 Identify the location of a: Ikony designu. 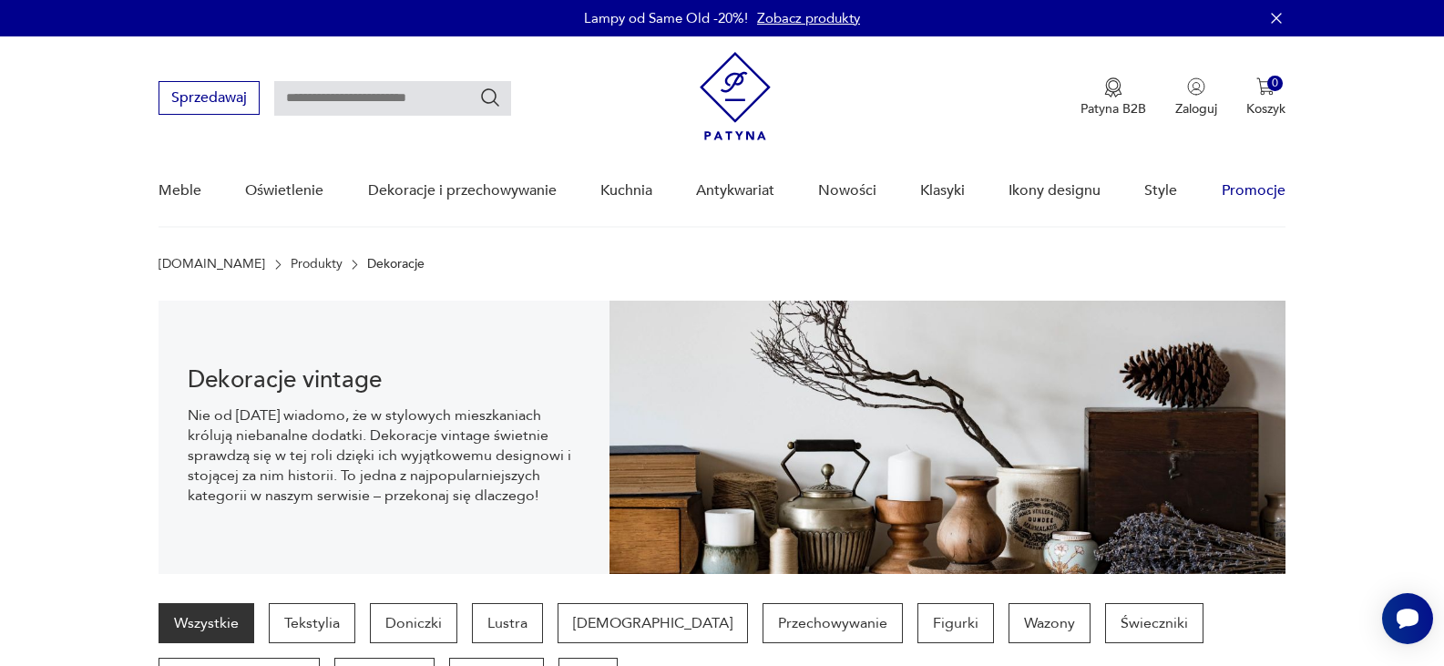
(1054, 190).